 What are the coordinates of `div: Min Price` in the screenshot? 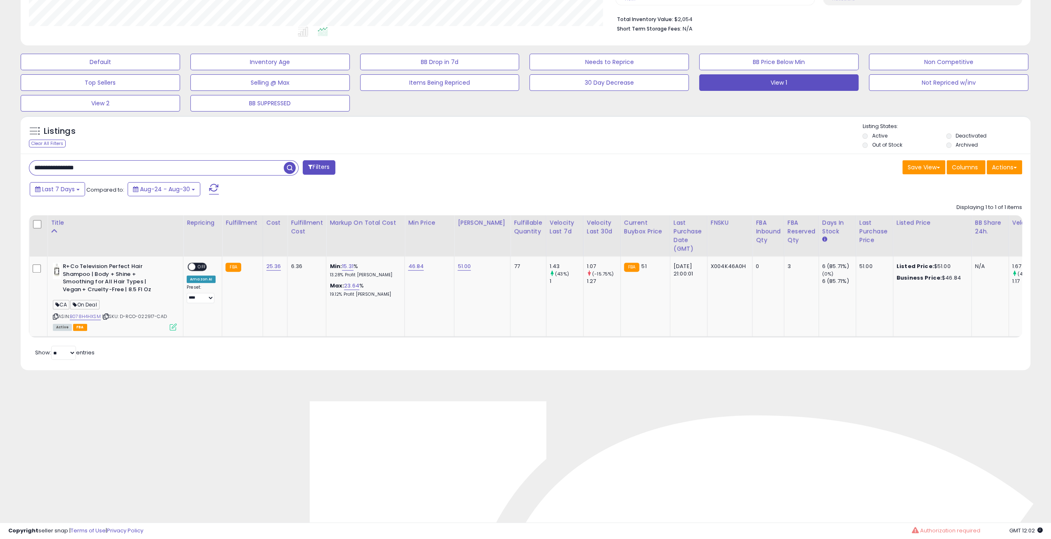 It's located at (429, 222).